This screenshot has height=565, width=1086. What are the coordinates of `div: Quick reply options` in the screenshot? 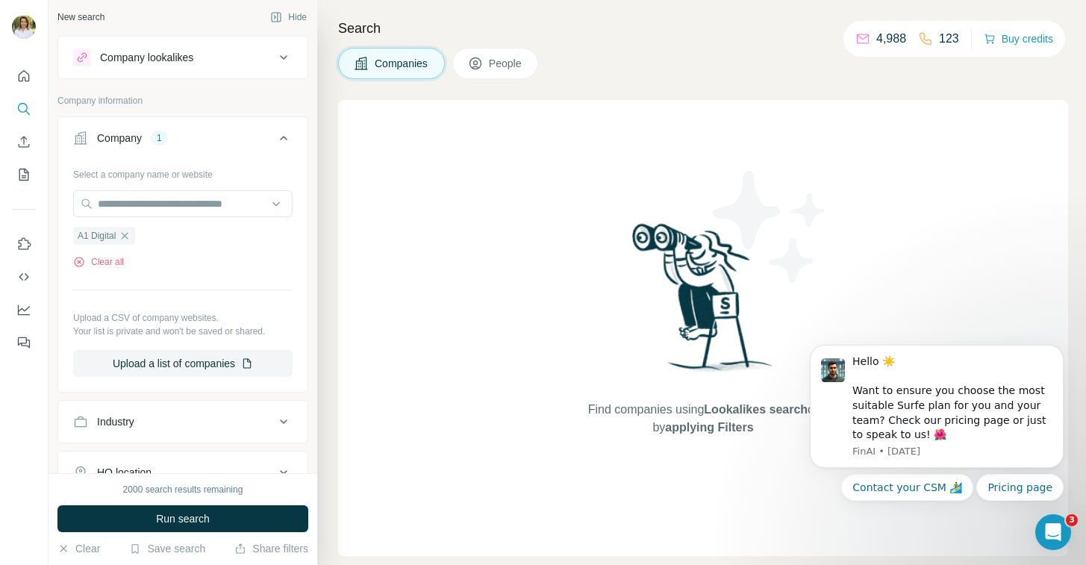 It's located at (149, 192).